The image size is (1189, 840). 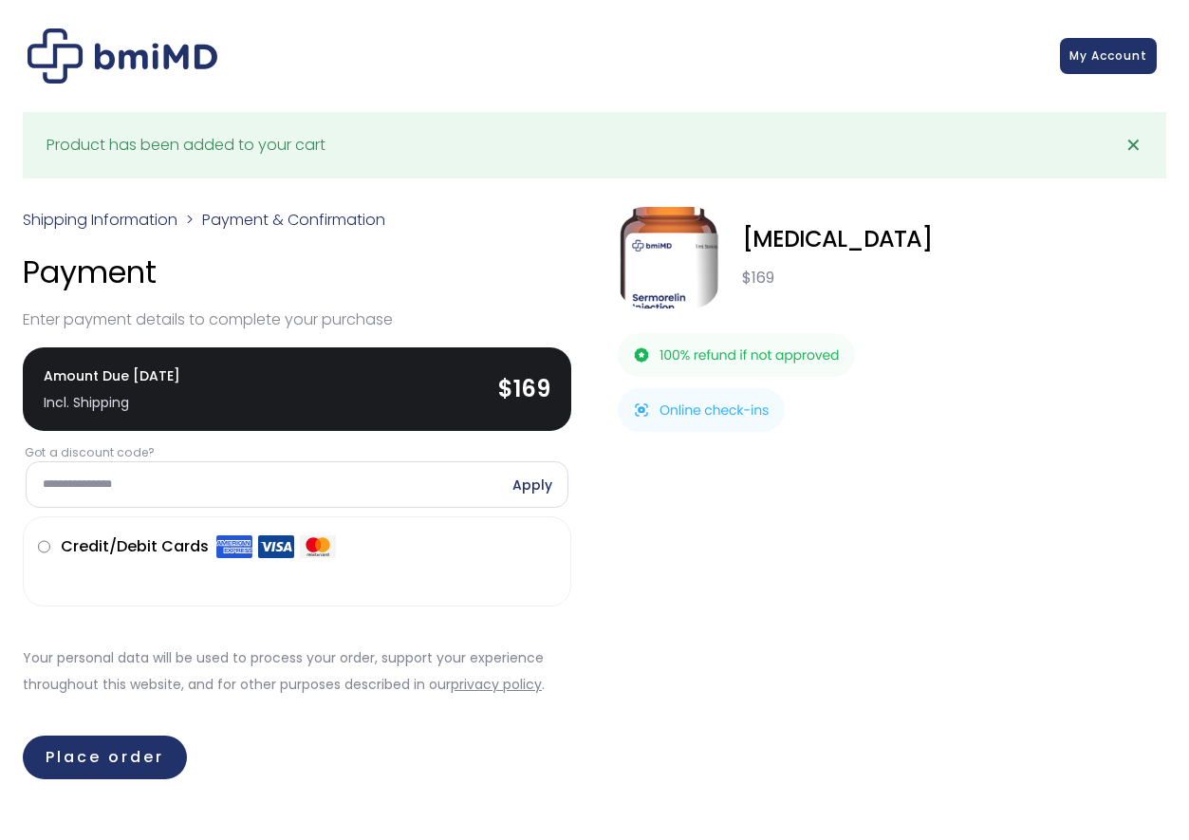 What do you see at coordinates (532, 485) in the screenshot?
I see `a: Apply` at bounding box center [532, 485].